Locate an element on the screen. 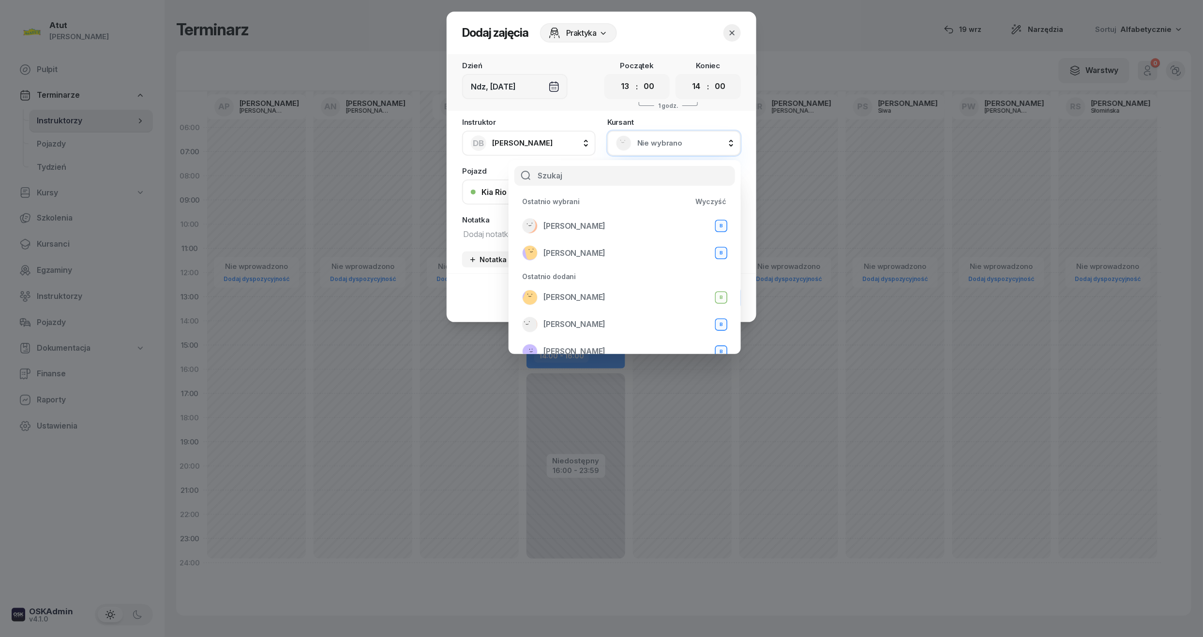  button: Wyczyść is located at coordinates (711, 201).